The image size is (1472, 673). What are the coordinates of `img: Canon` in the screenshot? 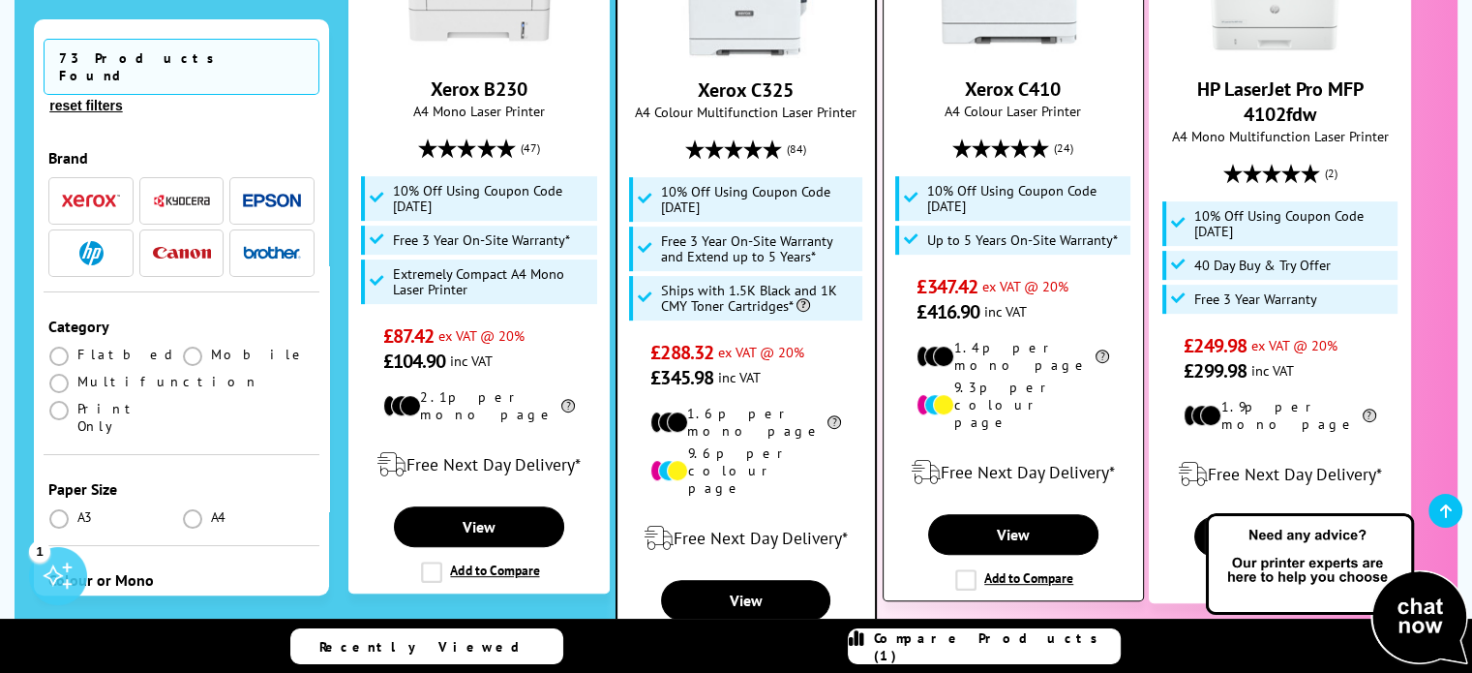 It's located at (182, 253).